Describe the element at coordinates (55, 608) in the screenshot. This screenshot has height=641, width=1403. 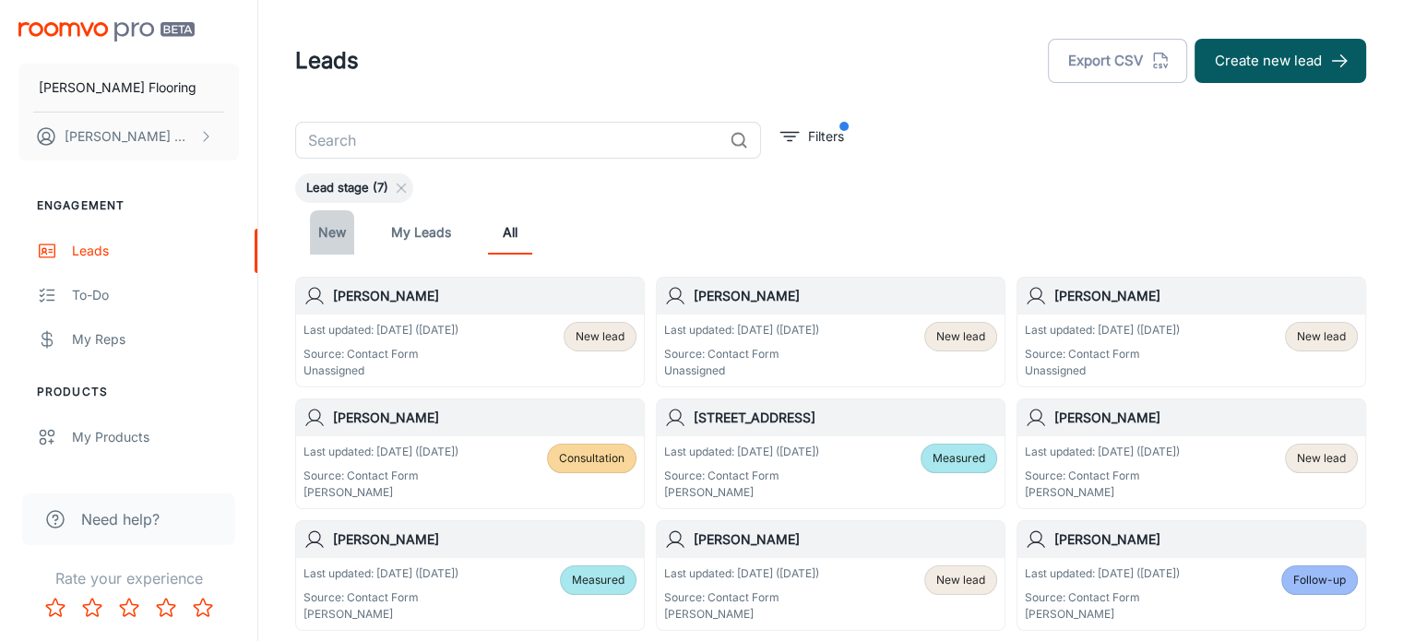
I see `button: Rate 1 star` at that location.